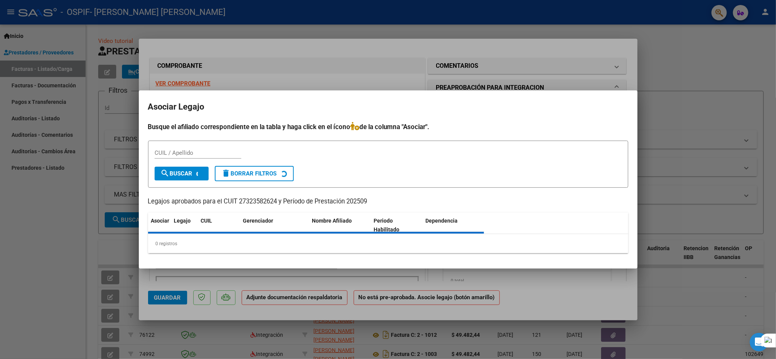 The height and width of the screenshot is (359, 776). I want to click on div: 0 registros, so click(388, 244).